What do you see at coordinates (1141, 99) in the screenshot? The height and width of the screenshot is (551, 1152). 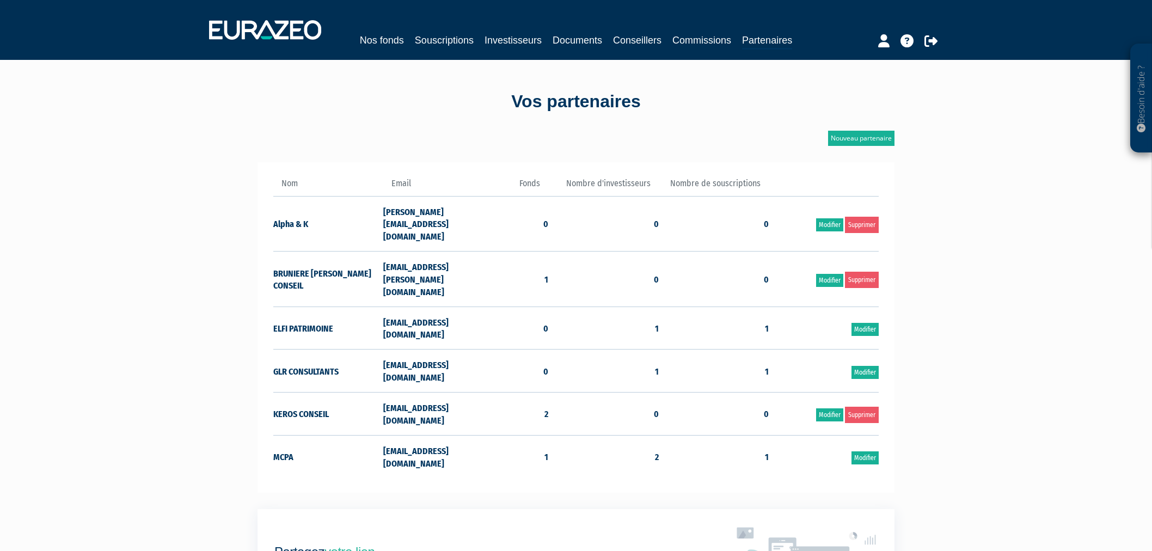 I see `p: Besoin d'aide ?` at bounding box center [1141, 99].